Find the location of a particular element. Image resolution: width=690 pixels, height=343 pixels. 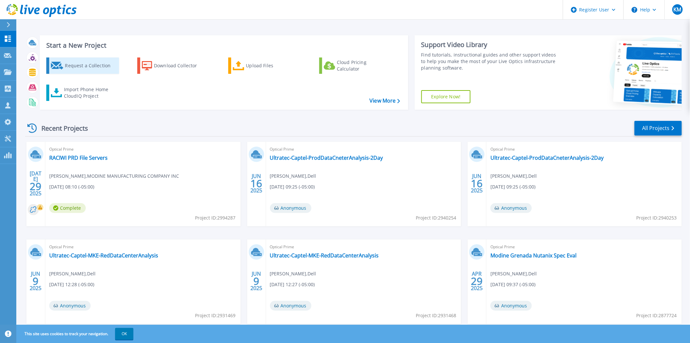

span: Project ID: 2940253 is located at coordinates (657, 218).